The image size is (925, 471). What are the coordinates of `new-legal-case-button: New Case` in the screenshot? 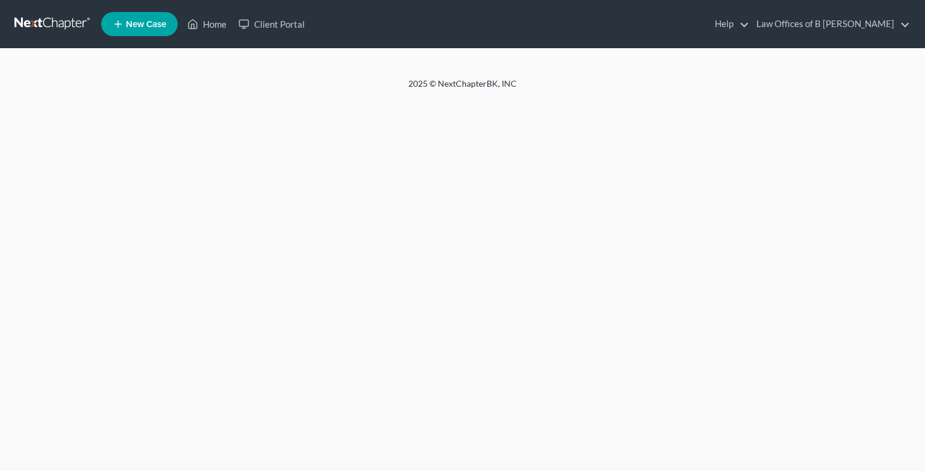 It's located at (139, 24).